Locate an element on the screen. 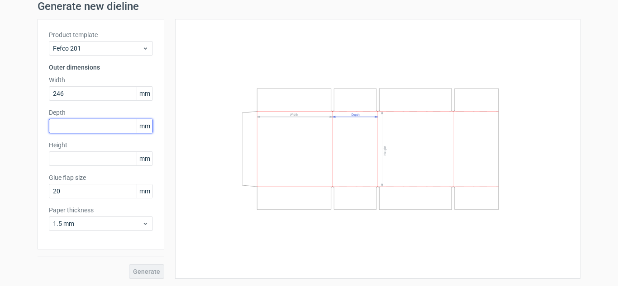 This screenshot has height=286, width=618. h3: Outer dimensions is located at coordinates (101, 67).